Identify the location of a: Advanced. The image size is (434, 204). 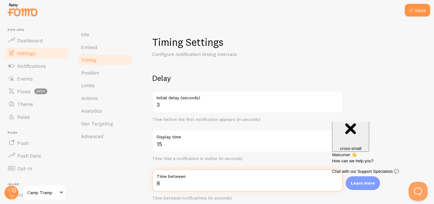
(105, 136).